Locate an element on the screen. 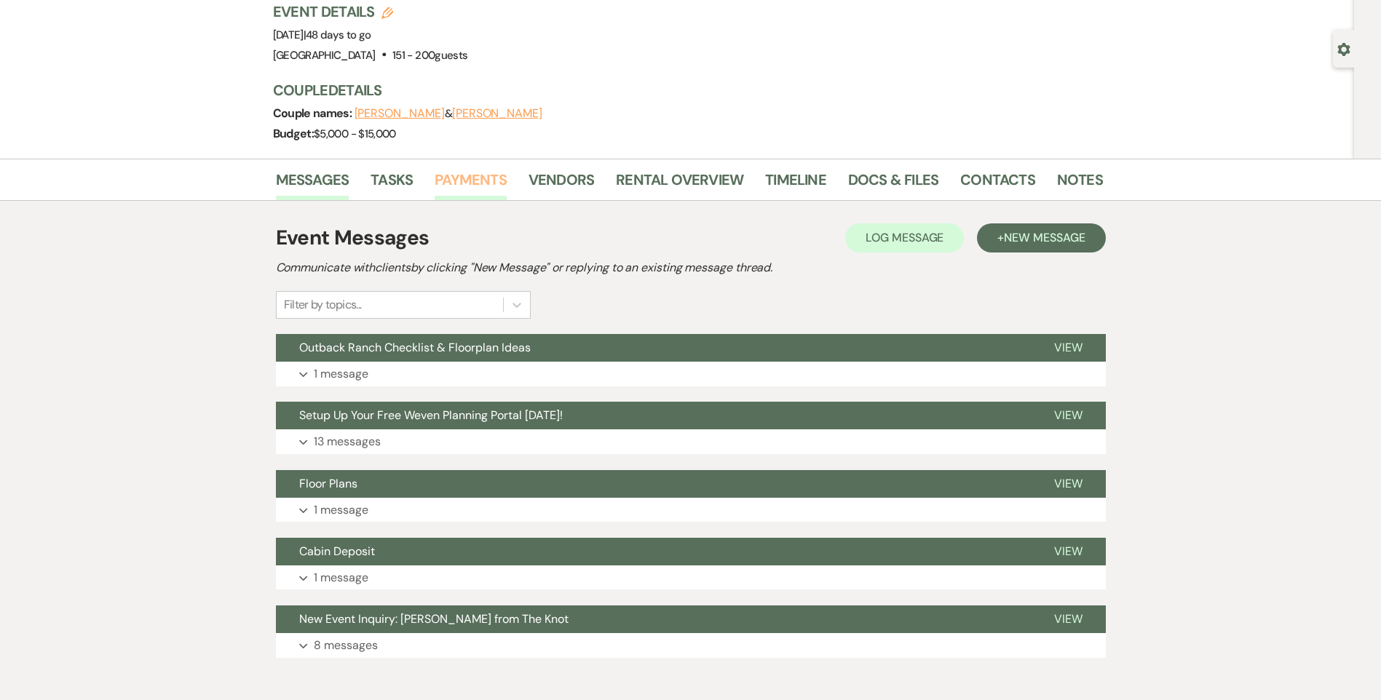 Image resolution: width=1381 pixels, height=700 pixels. a: Messages is located at coordinates (312, 184).